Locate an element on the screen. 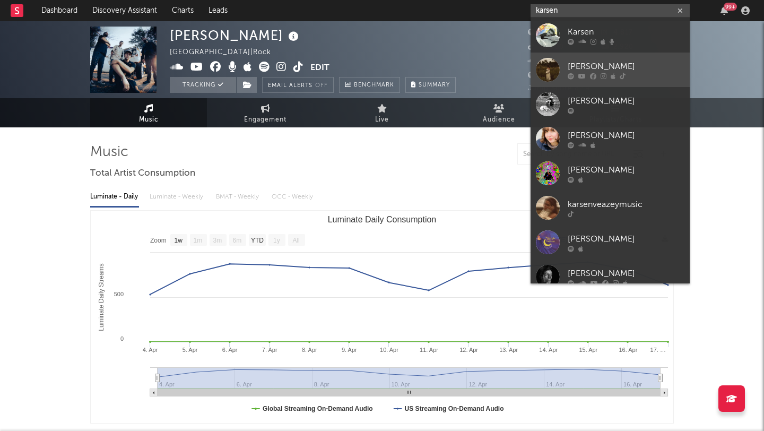 Image resolution: width=764 pixels, height=431 pixels. a: Benchmark is located at coordinates (369, 85).